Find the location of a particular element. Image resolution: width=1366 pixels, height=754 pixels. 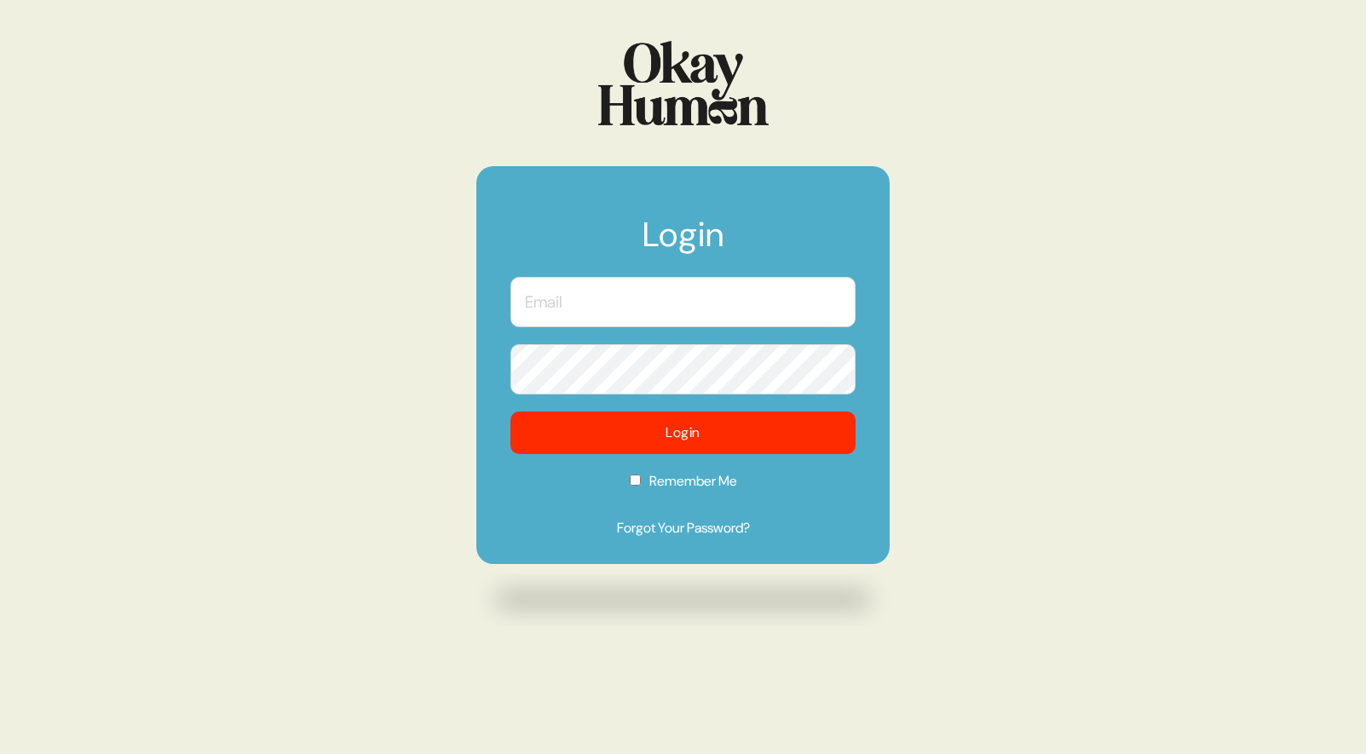

input: Email is located at coordinates (683, 302).